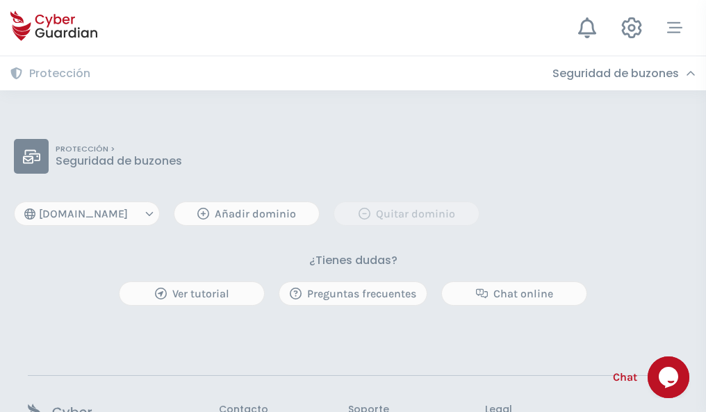 This screenshot has width=706, height=412. Describe the element at coordinates (514, 294) in the screenshot. I see `div: Chat online` at that location.